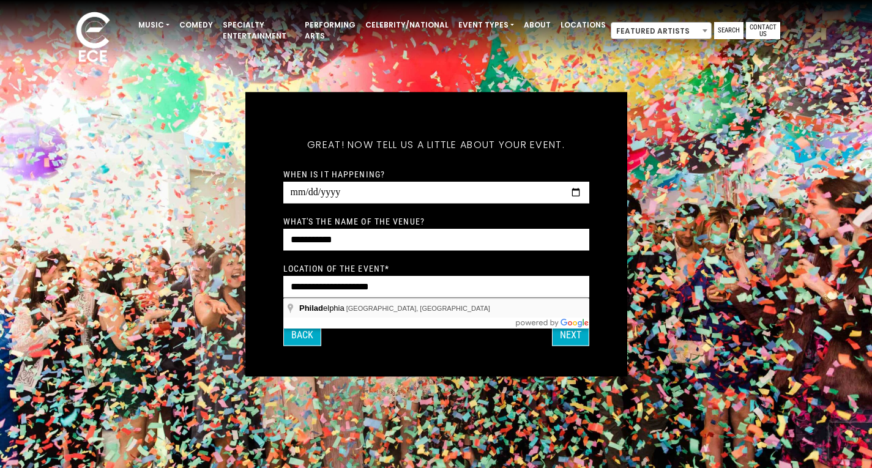 The image size is (872, 468). I want to click on span: Philad, so click(311, 308).